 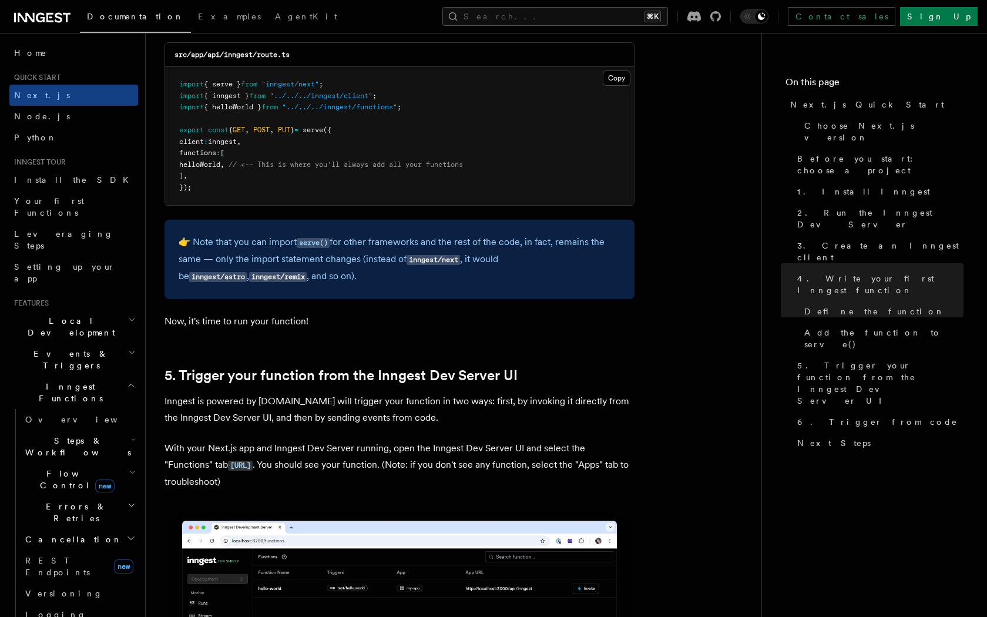 What do you see at coordinates (754, 16) in the screenshot?
I see `button: Toggle dark mode` at bounding box center [754, 16].